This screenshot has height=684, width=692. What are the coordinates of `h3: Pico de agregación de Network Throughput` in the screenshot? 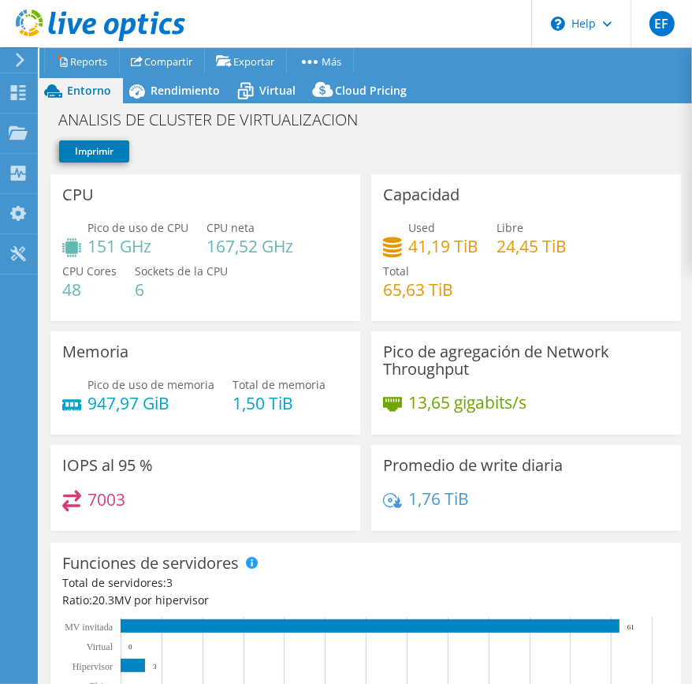 It's located at (526, 360).